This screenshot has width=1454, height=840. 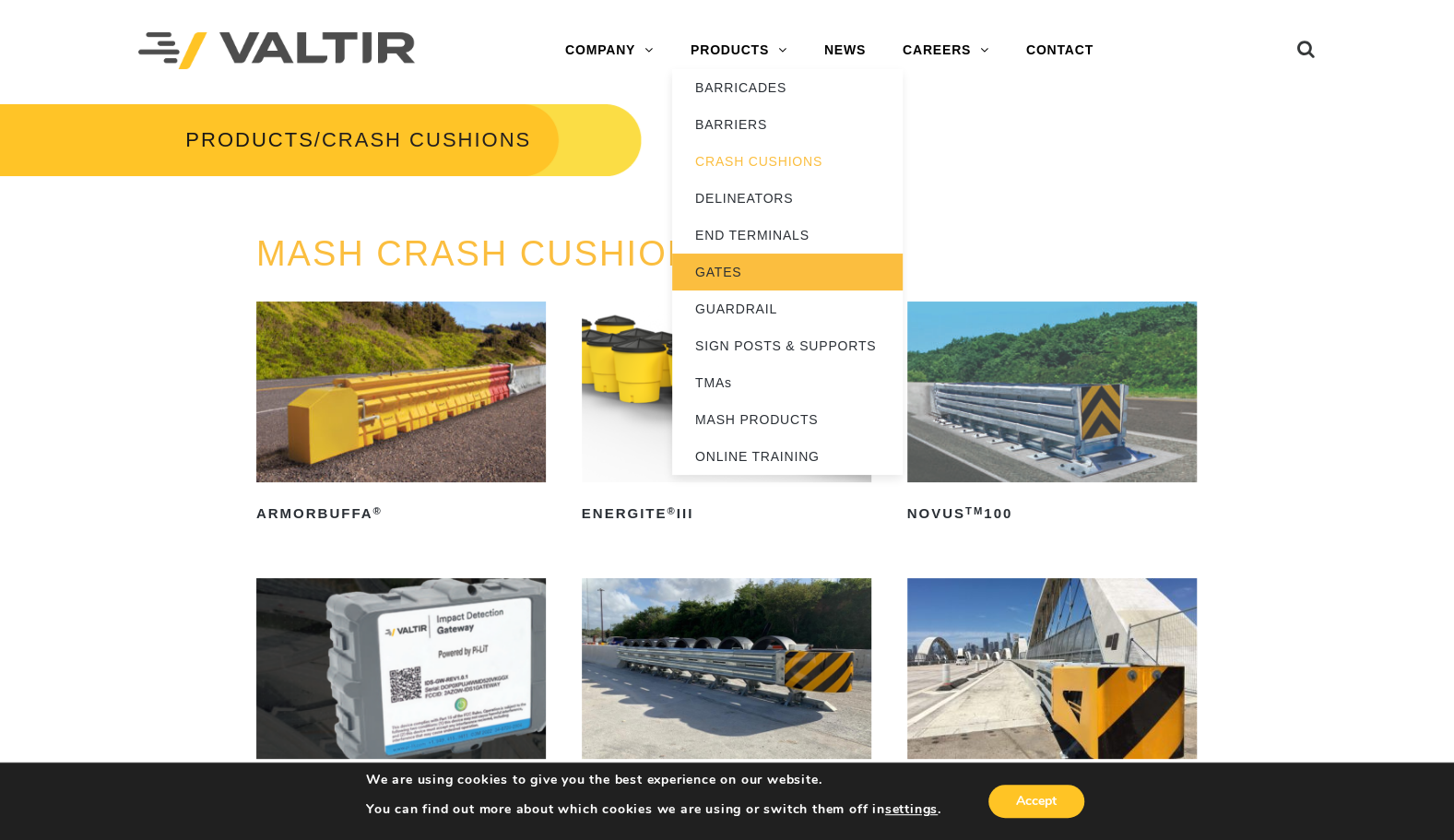 I want to click on button: settings, so click(x=911, y=810).